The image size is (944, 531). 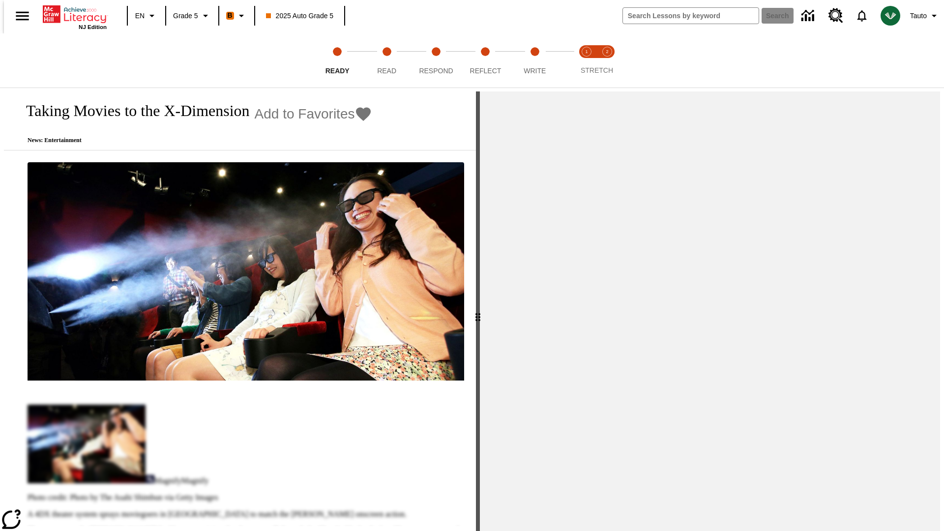 What do you see at coordinates (300, 16) in the screenshot?
I see `span: 2025 Auto Grade 5` at bounding box center [300, 16].